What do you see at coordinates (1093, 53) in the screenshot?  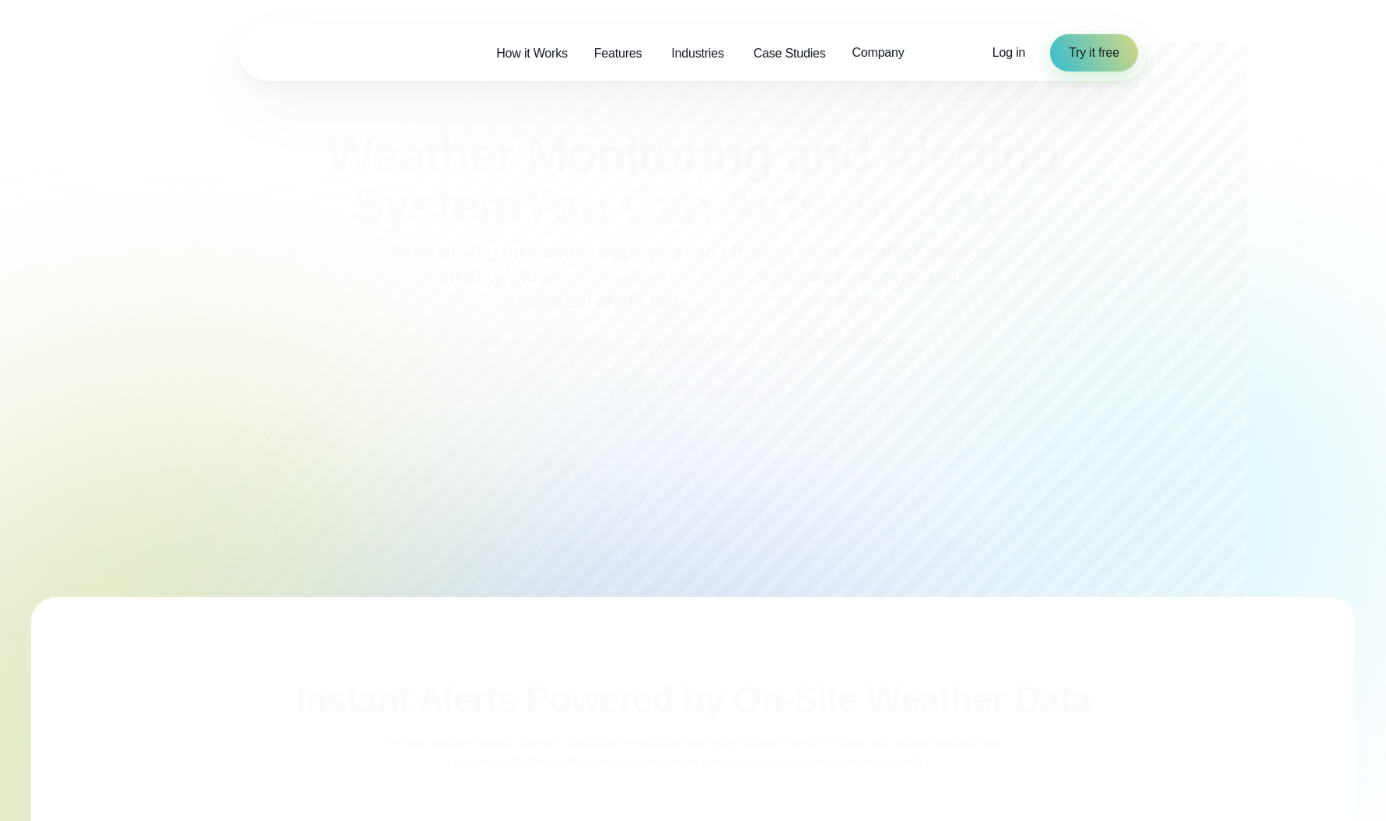 I see `span: Try it free` at bounding box center [1093, 53].